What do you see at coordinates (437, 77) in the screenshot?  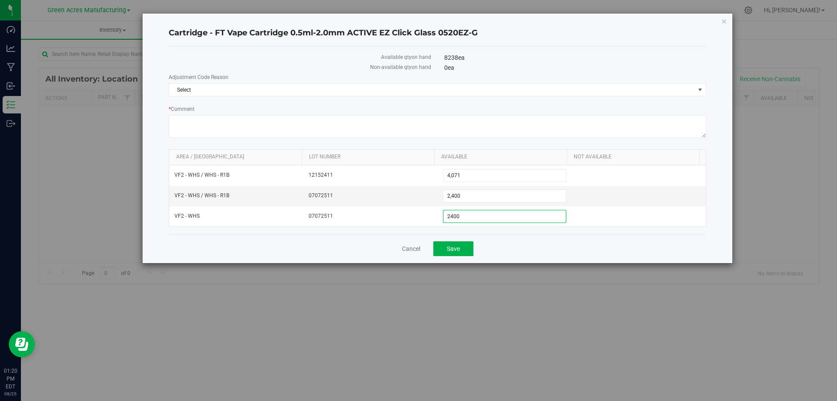 I see `label: Adjustment Code Reason` at bounding box center [437, 77].